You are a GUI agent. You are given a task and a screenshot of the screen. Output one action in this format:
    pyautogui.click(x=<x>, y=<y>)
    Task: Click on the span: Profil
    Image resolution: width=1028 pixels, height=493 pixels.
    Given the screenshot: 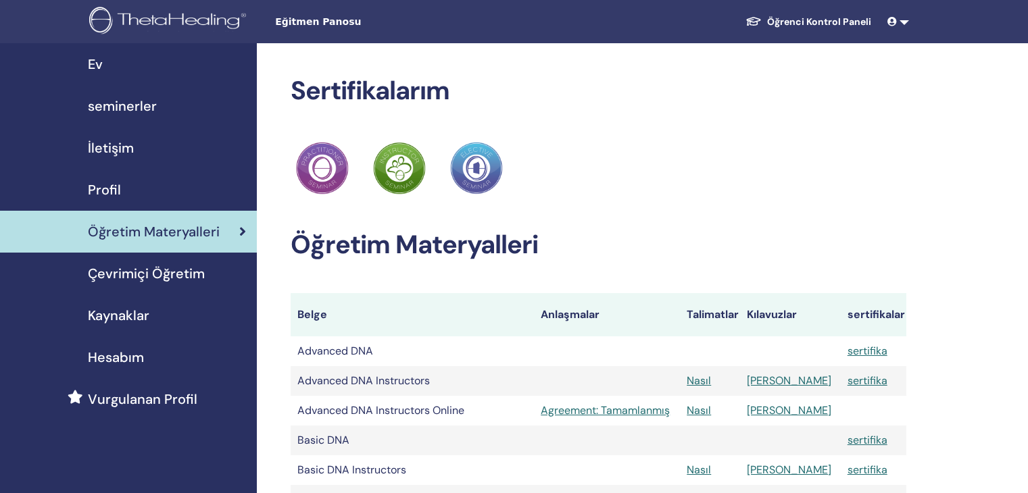 What is the action you would take?
    pyautogui.click(x=104, y=190)
    